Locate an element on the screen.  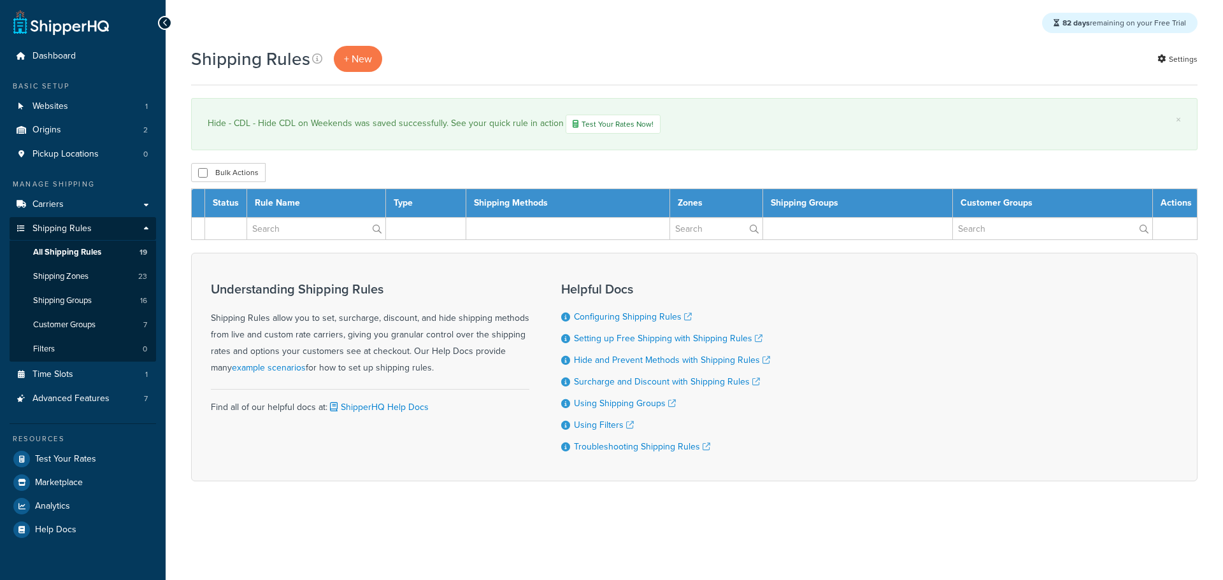
span: Customer Groups is located at coordinates (64, 325).